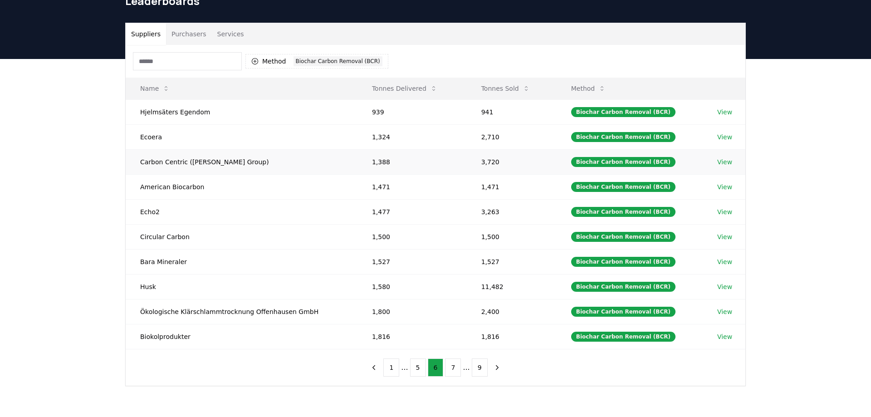 The width and height of the screenshot is (871, 417). Describe the element at coordinates (453, 367) in the screenshot. I see `button: 7` at that location.